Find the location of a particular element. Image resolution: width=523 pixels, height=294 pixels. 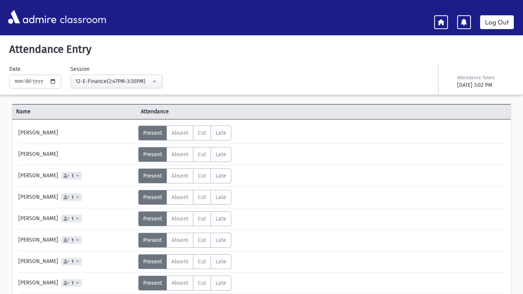

a: Log Out is located at coordinates (497, 22).